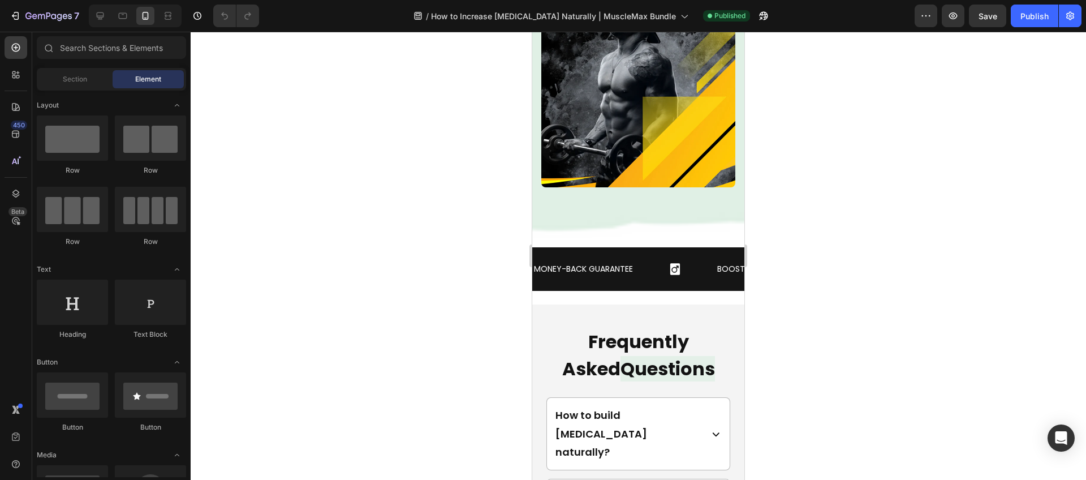 Image resolution: width=1086 pixels, height=480 pixels. Describe the element at coordinates (106, 324) in the screenshot. I see `h2: Frequently Asked` at that location.